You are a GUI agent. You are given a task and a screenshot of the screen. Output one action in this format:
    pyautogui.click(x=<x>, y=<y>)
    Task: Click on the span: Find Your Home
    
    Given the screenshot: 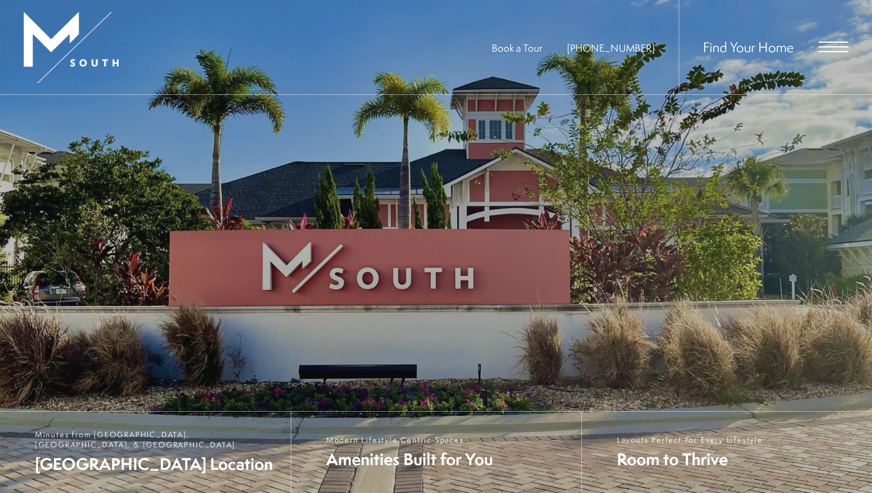 What is the action you would take?
    pyautogui.click(x=748, y=47)
    